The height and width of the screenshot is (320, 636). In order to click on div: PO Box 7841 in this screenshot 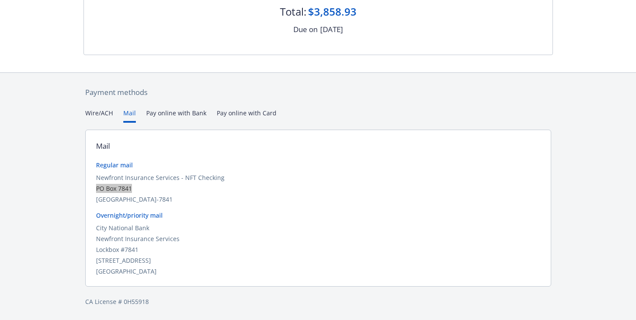, I will do `click(318, 188)`.